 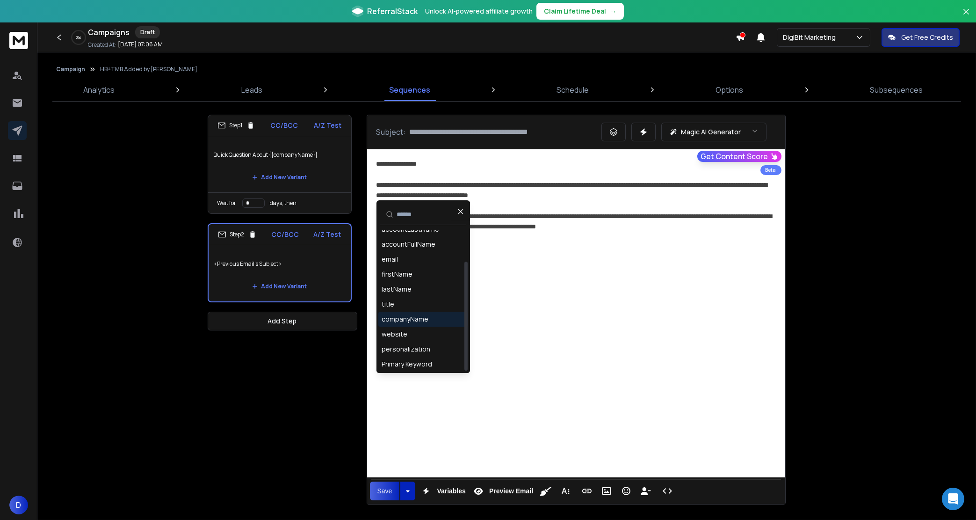 What do you see at coordinates (729, 90) in the screenshot?
I see `a: Options` at bounding box center [729, 90].